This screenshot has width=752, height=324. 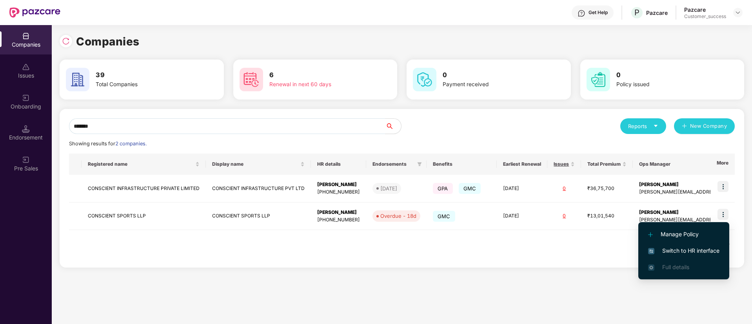 I want to click on h3: 6, so click(x=319, y=75).